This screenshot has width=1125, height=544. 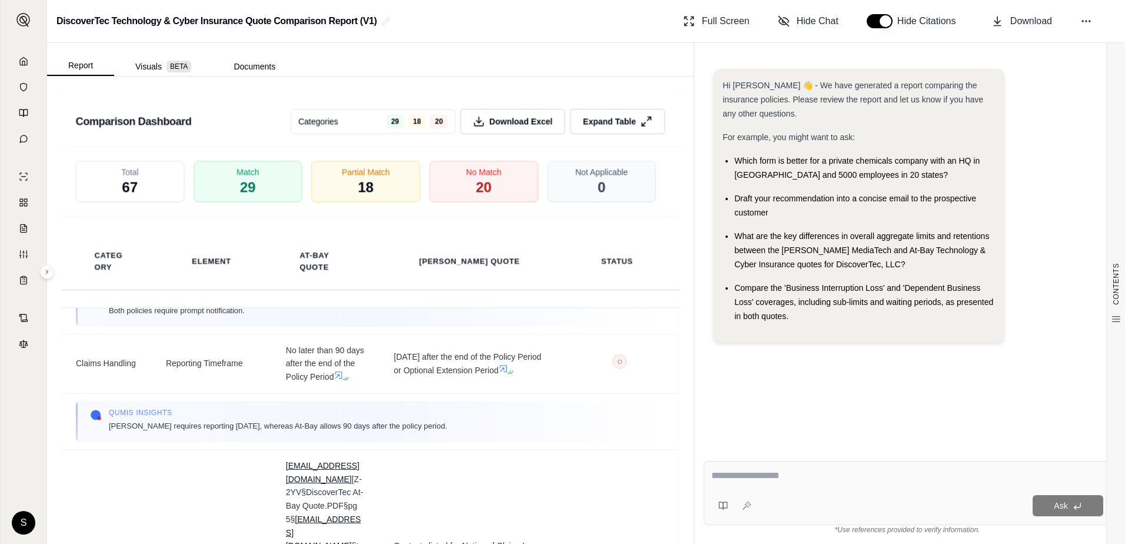 I want to click on span: Hide Chat, so click(x=817, y=21).